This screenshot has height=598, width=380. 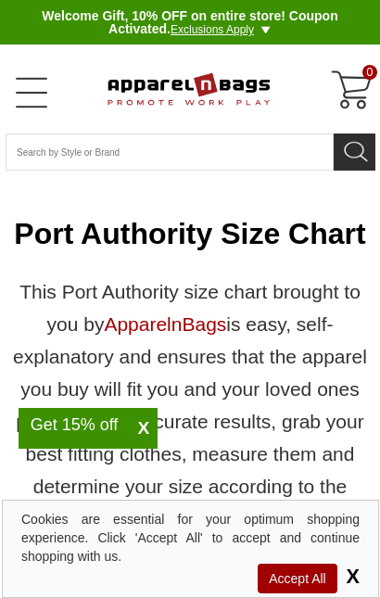 What do you see at coordinates (356, 149) in the screenshot?
I see `img: search icon` at bounding box center [356, 149].